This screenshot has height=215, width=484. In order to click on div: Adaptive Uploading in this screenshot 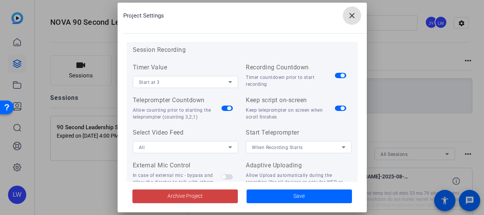, I will do `click(299, 165)`.